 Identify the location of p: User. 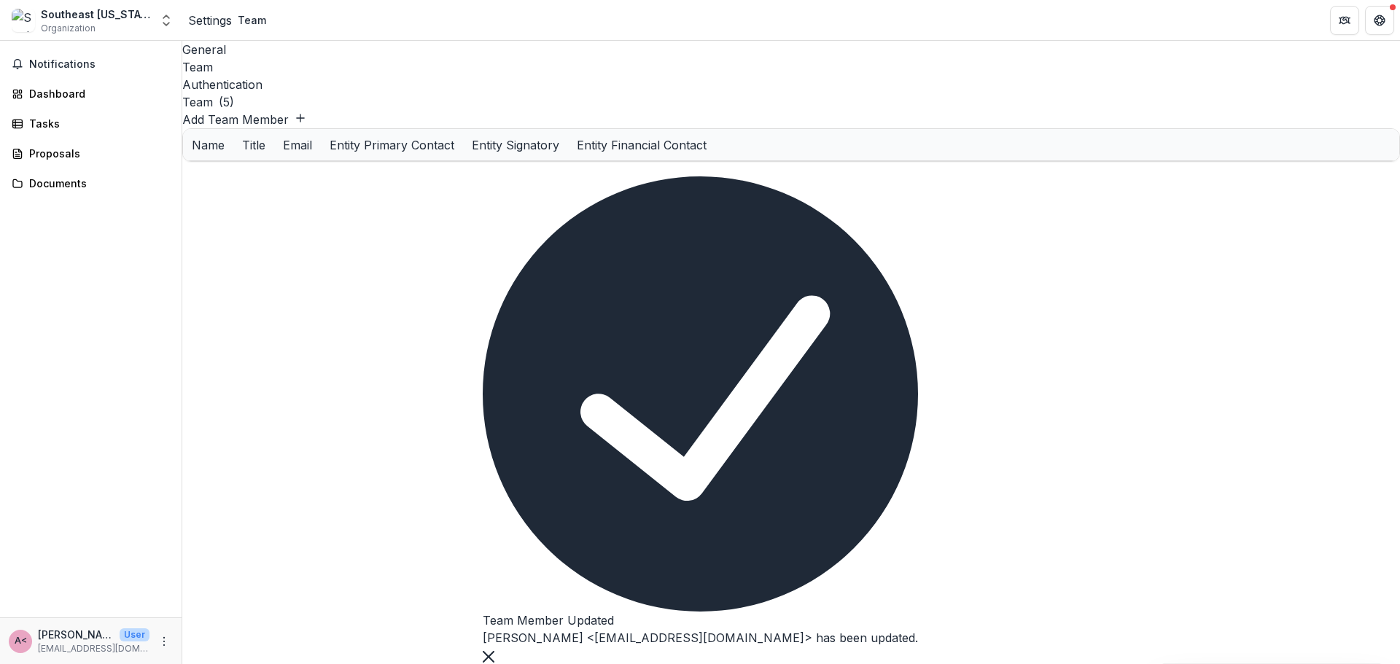
(134, 635).